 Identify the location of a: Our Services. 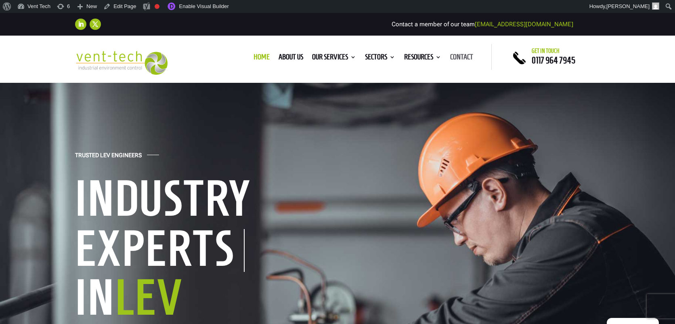
(334, 59).